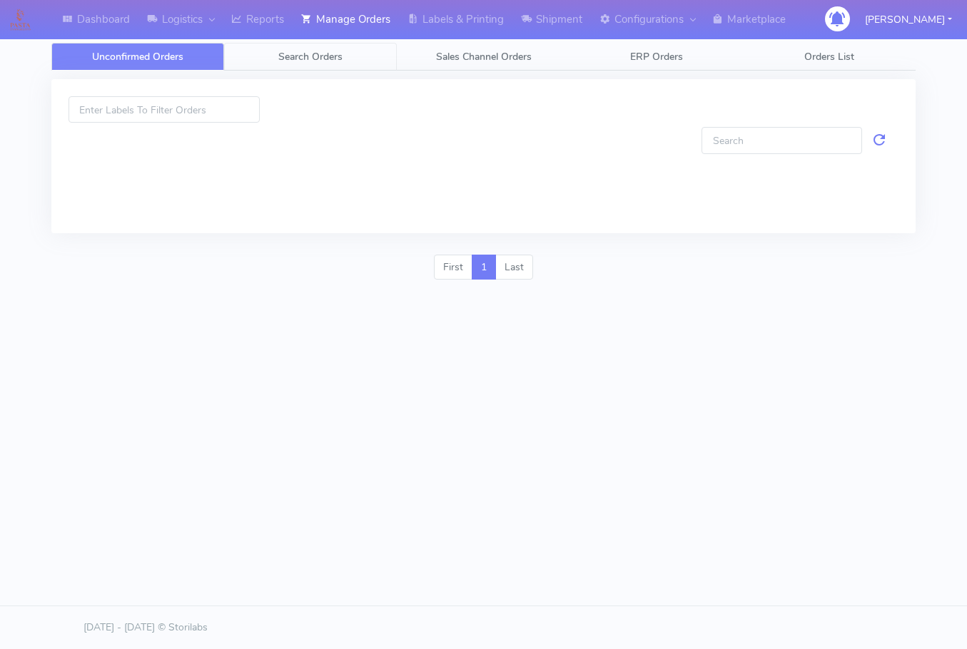 Image resolution: width=967 pixels, height=649 pixels. Describe the element at coordinates (781, 140) in the screenshot. I see `input: Search` at that location.